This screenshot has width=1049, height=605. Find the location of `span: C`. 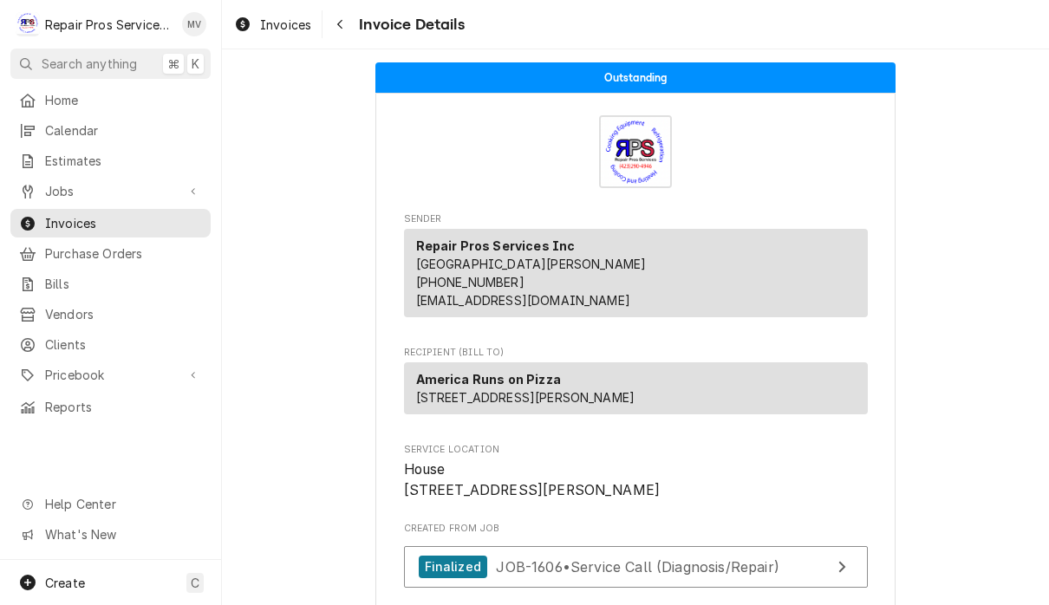

span: C is located at coordinates (195, 582).